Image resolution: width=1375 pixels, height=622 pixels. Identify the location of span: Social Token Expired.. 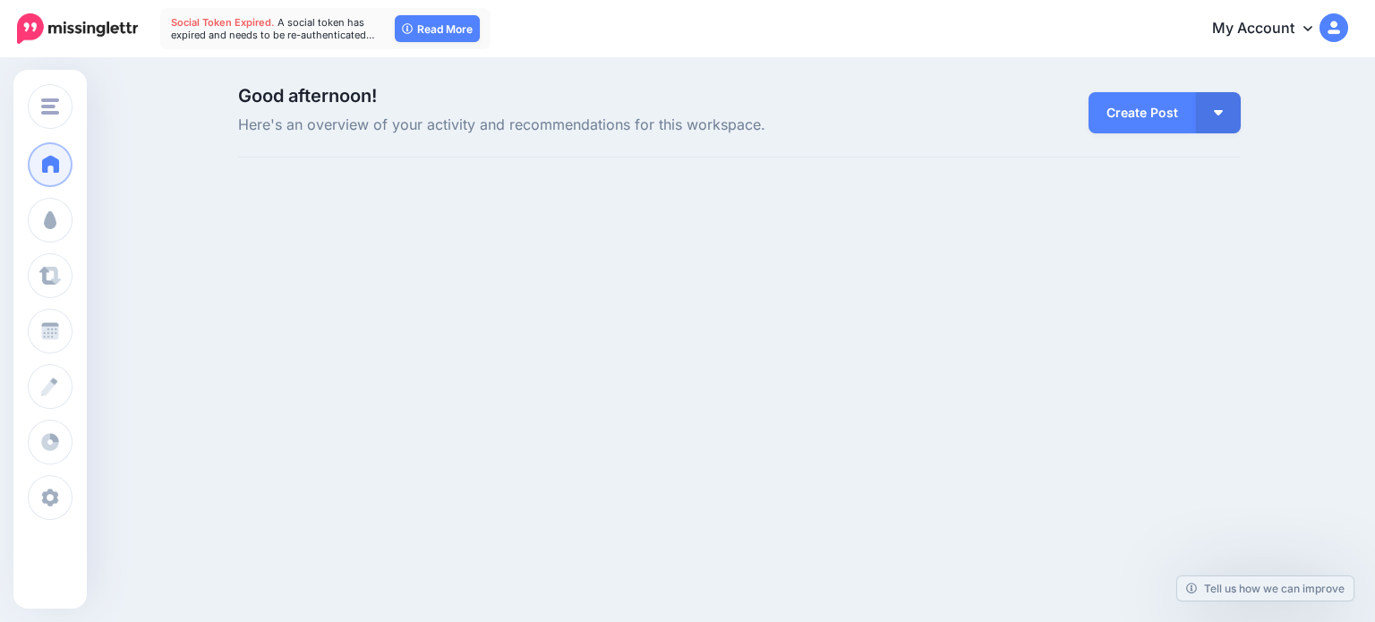
(223, 22).